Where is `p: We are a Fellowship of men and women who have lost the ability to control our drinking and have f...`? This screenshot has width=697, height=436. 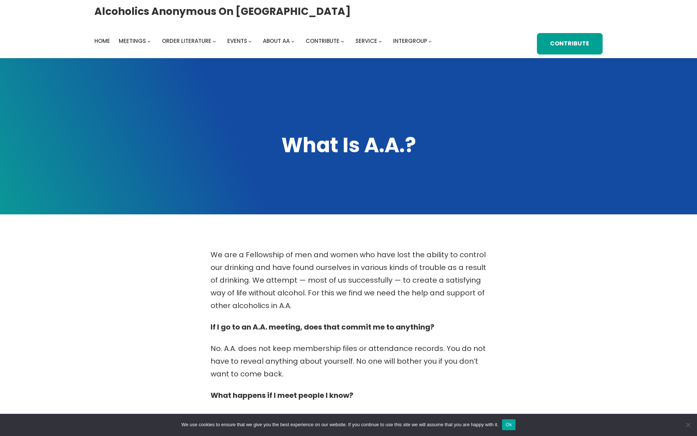 p: We are a Fellowship of men and women who have lost the ability to control our drinking and have f... is located at coordinates (349, 280).